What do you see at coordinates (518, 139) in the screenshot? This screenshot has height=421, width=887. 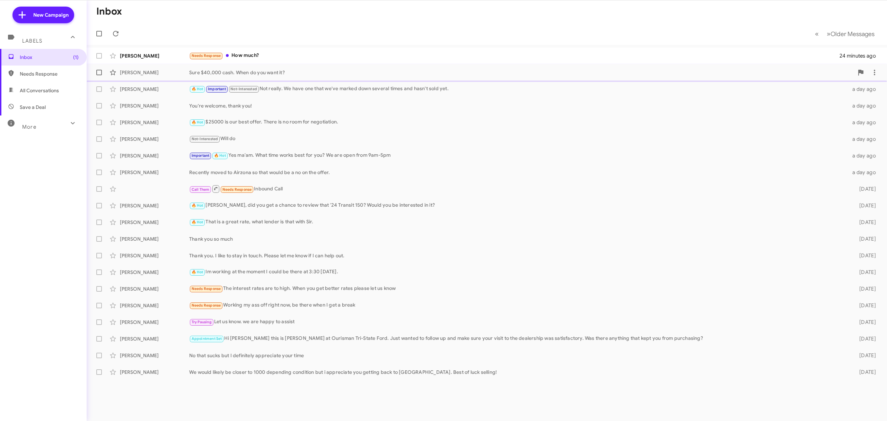 I see `div: Will do` at bounding box center [518, 139].